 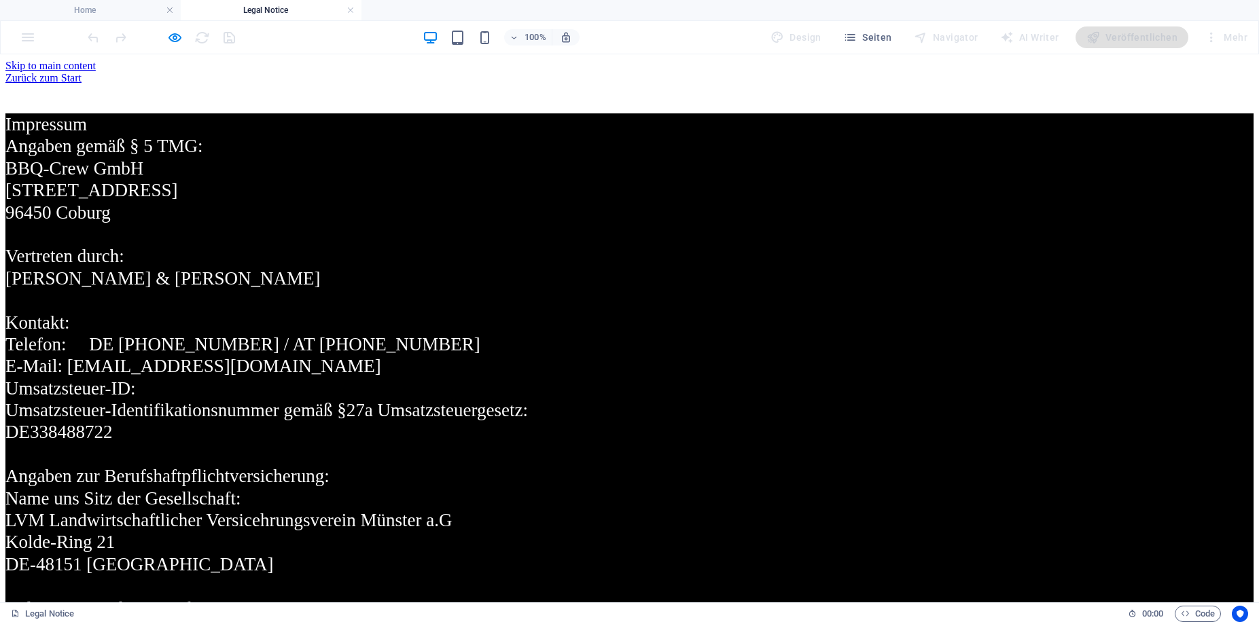 I want to click on h4: Legal Notice, so click(x=271, y=10).